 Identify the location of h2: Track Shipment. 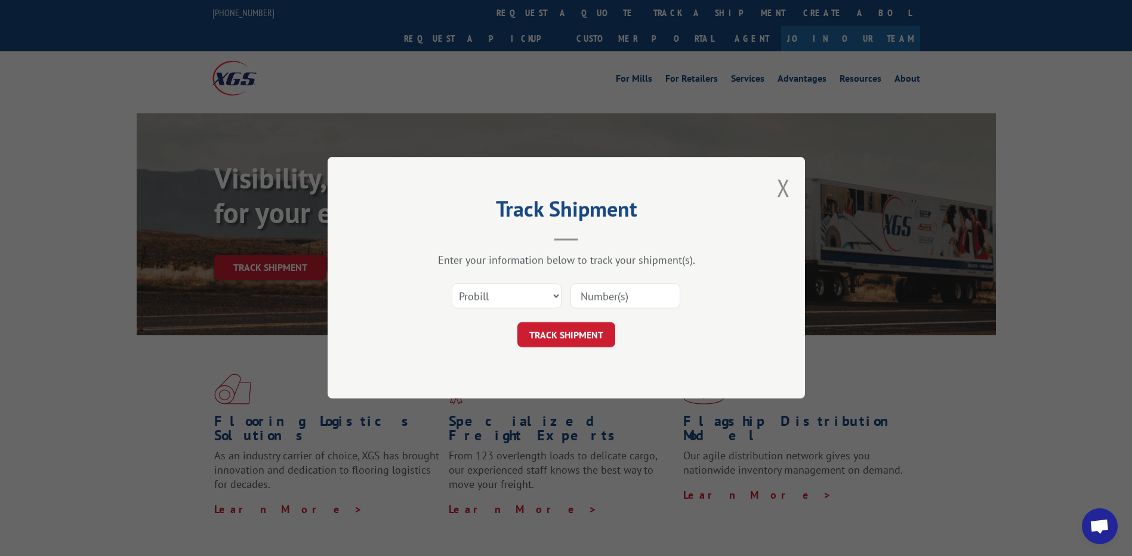
(566, 212).